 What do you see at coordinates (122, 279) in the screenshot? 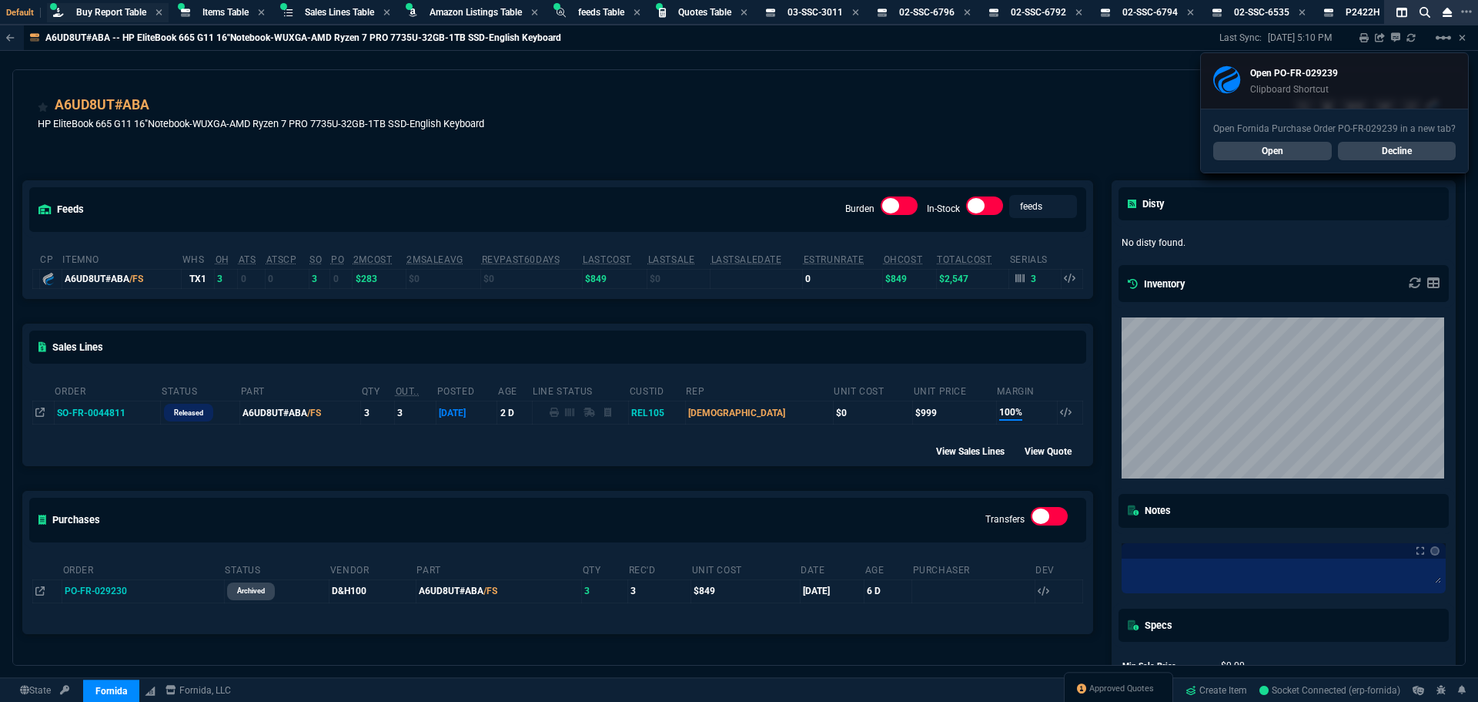
I see `div: A6UD8UT#ABA` at bounding box center [122, 279].